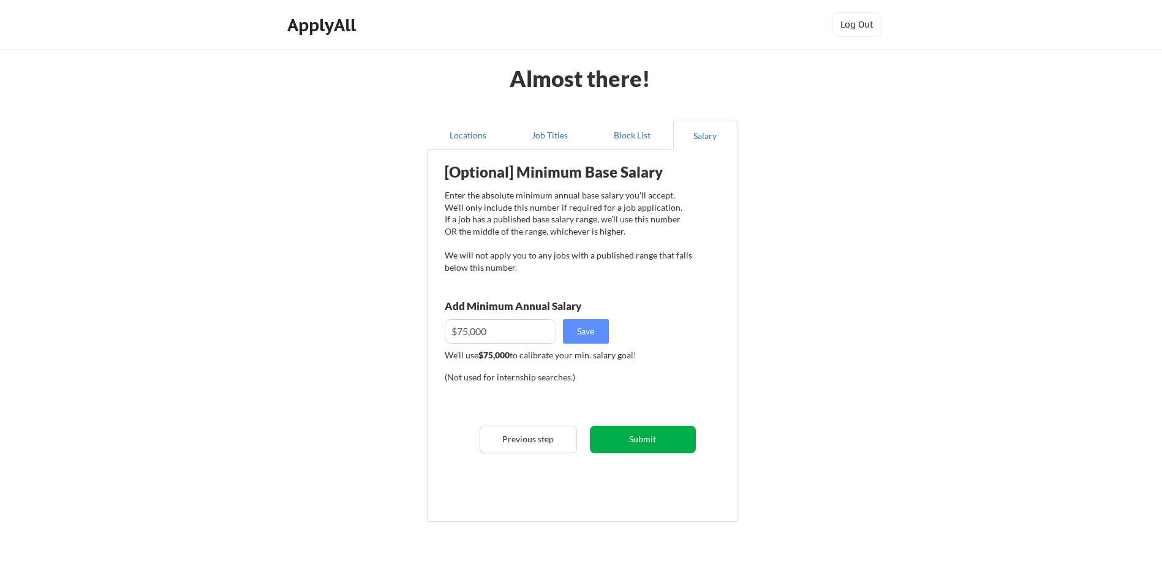  Describe the element at coordinates (500, 331) in the screenshot. I see `input: E.g. $100,000` at that location.